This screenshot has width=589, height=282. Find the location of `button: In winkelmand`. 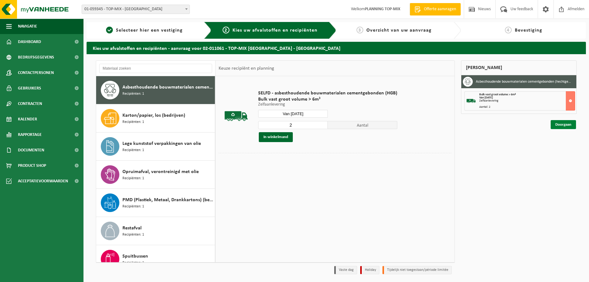

button: In winkelmand is located at coordinates (276, 137).